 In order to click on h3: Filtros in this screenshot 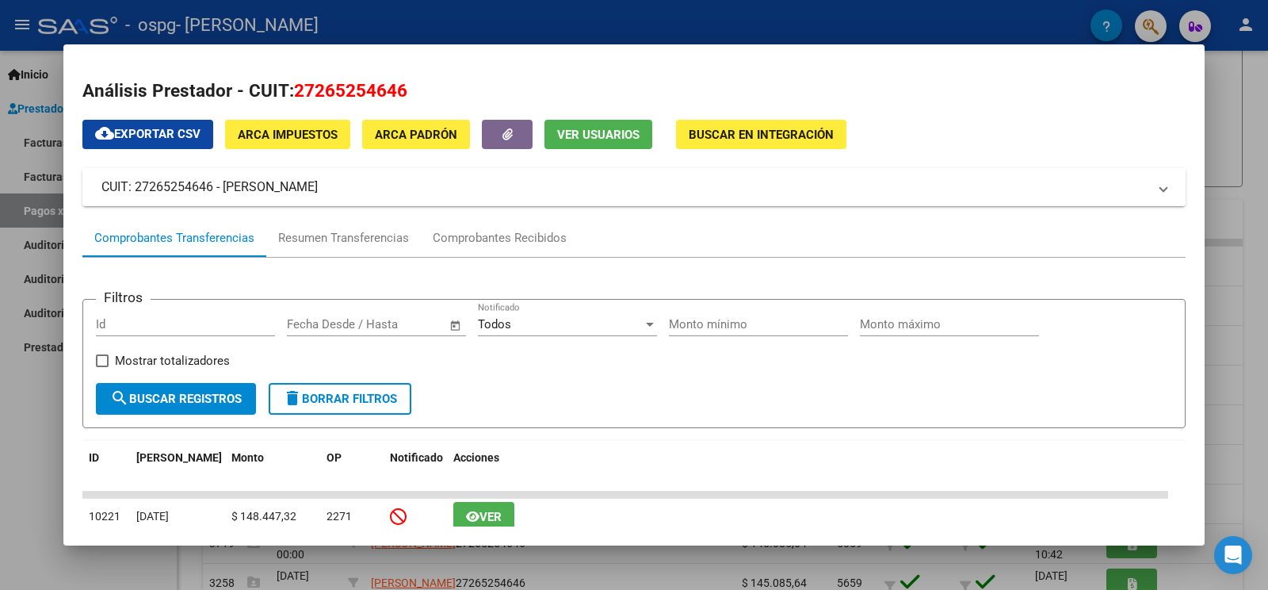, I will do `click(123, 297)`.